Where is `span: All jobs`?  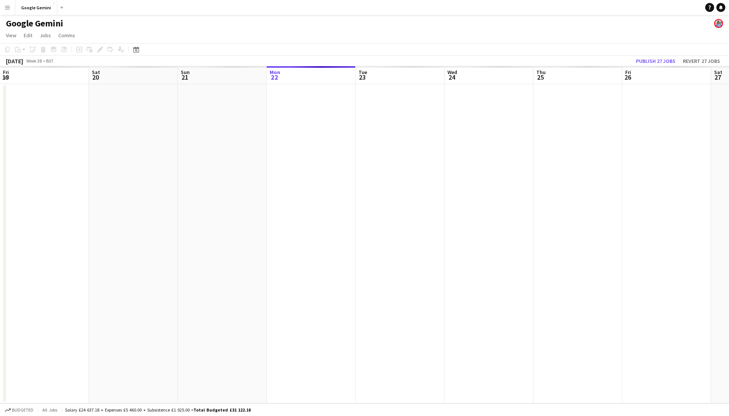 span: All jobs is located at coordinates (50, 410).